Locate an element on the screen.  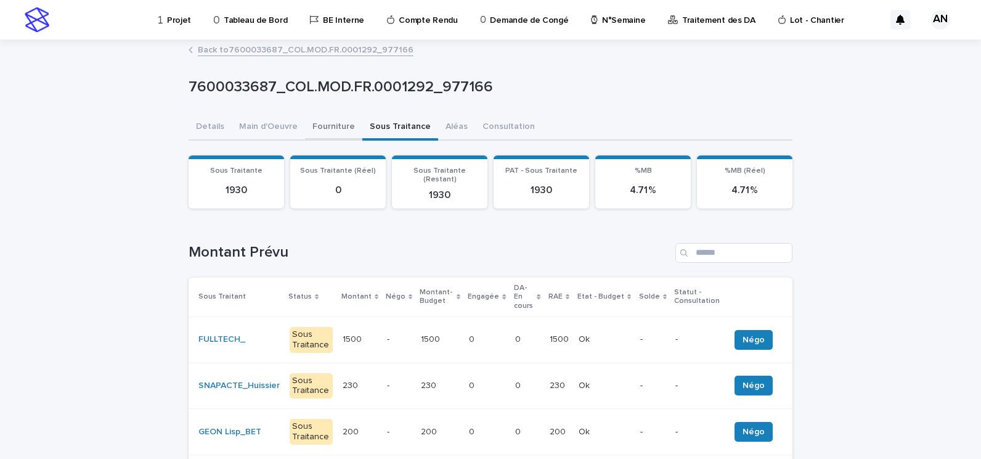
button: Aléas is located at coordinates (457, 128).